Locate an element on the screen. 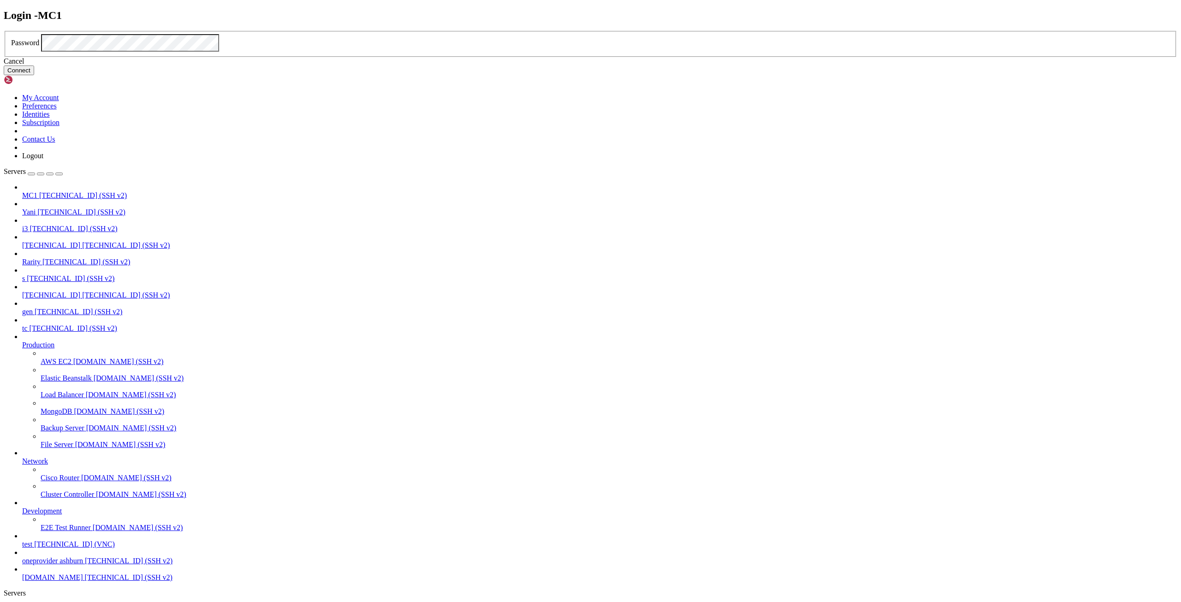 This screenshot has height=602, width=1181. span: Backup Server is located at coordinates (62, 428).